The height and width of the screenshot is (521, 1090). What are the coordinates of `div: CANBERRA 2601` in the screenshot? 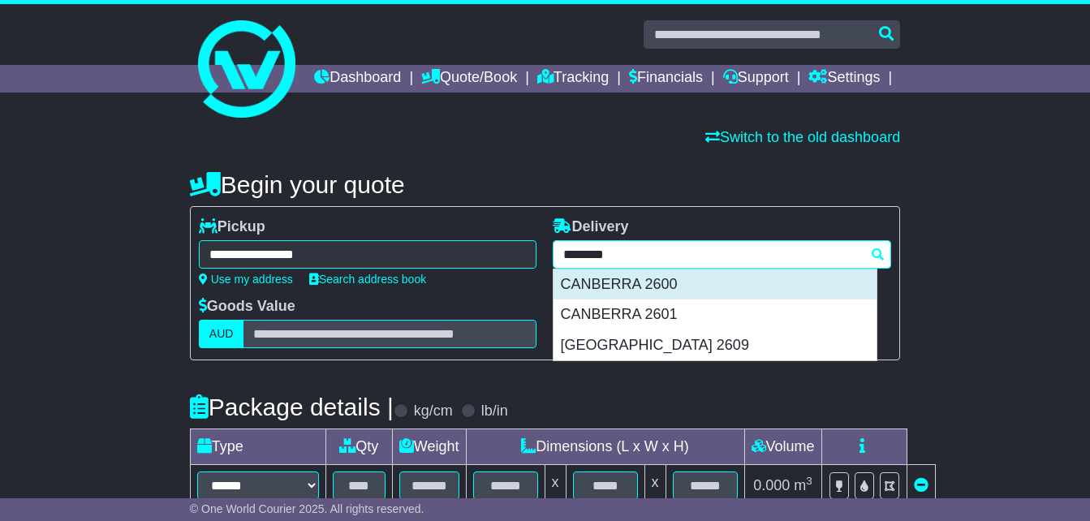 It's located at (715, 315).